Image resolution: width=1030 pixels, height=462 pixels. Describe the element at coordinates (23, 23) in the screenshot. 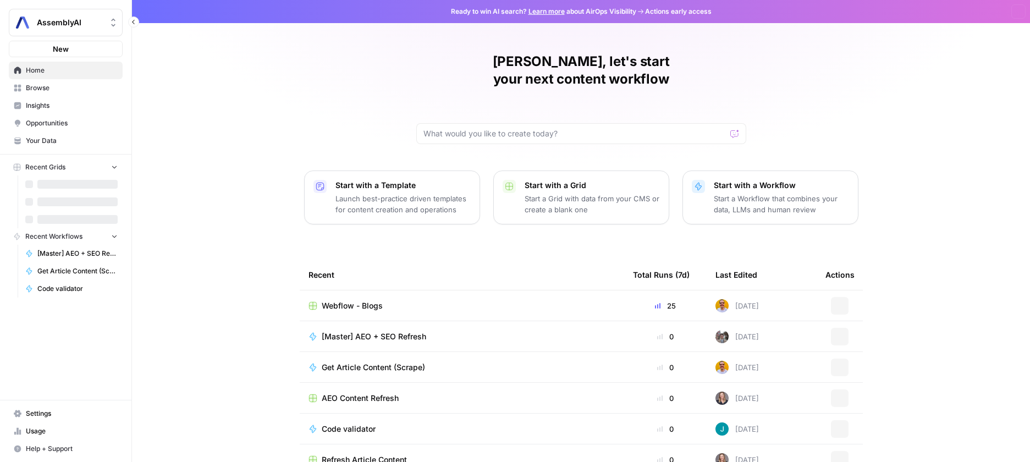

I see `img: AssemblyAI Logo` at that location.